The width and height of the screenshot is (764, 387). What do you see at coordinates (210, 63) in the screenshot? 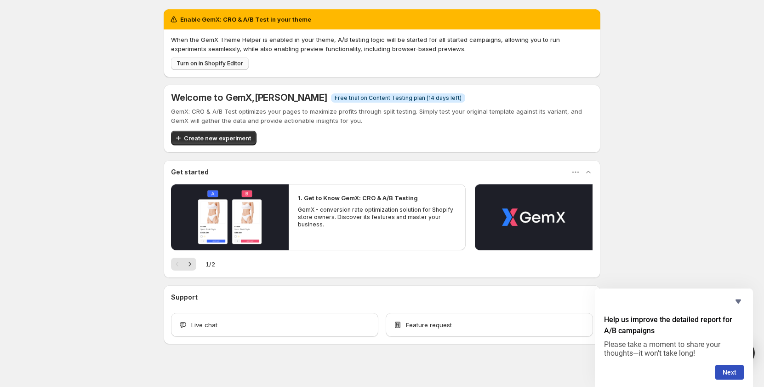
I see `span: Turn on in Shopify Editor` at bounding box center [210, 63].